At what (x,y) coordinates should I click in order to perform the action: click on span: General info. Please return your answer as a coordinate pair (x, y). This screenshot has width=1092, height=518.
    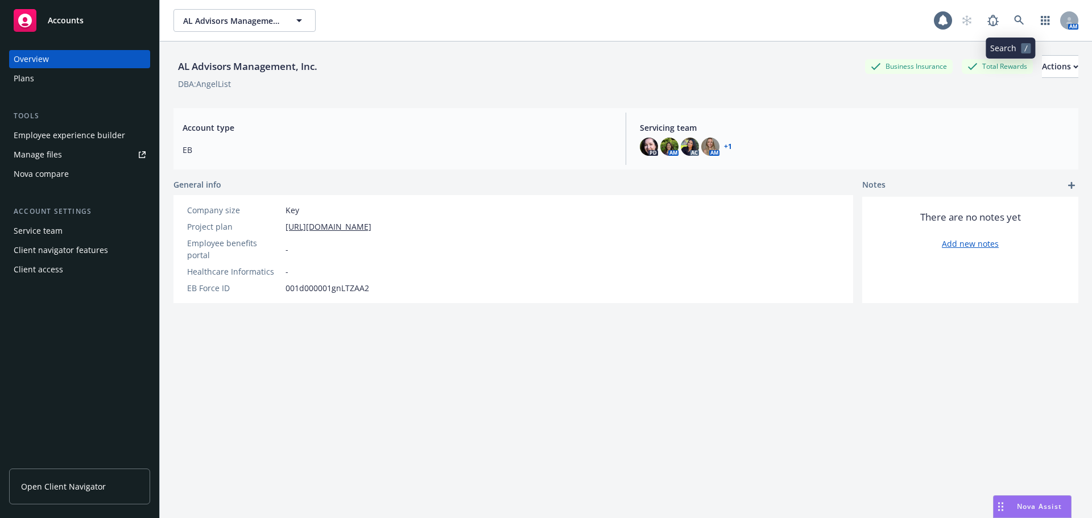
    Looking at the image, I should click on (197, 184).